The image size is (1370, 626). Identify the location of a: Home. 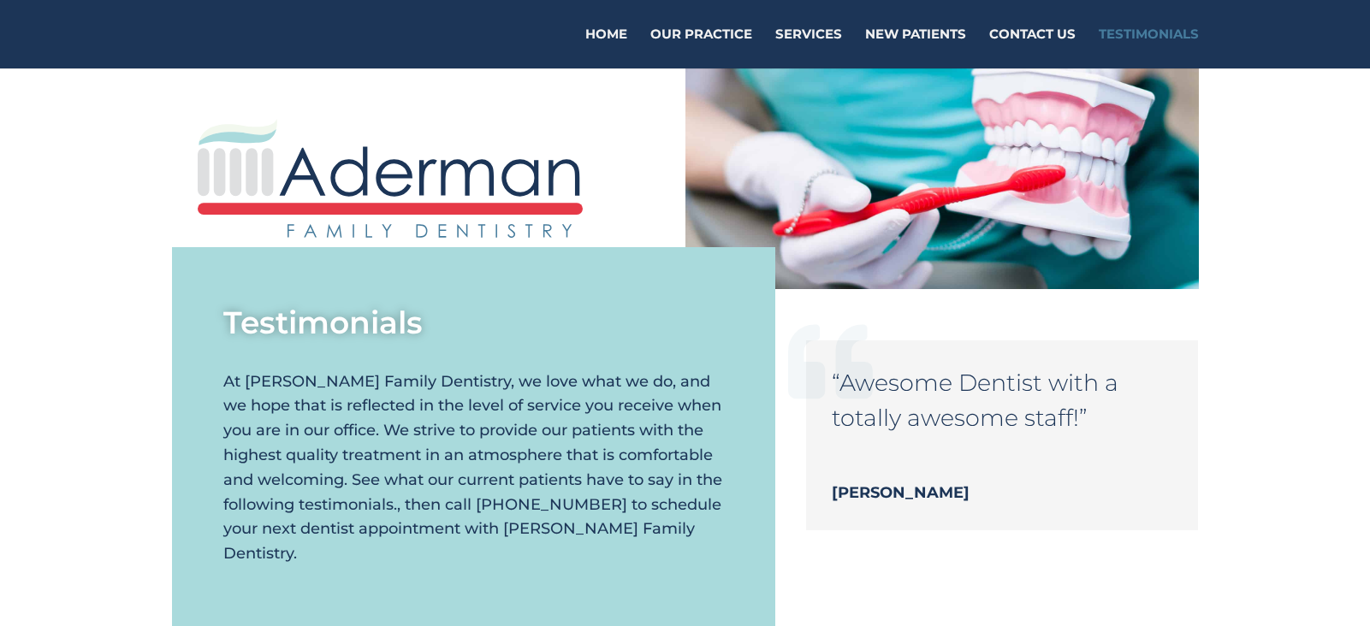
(606, 48).